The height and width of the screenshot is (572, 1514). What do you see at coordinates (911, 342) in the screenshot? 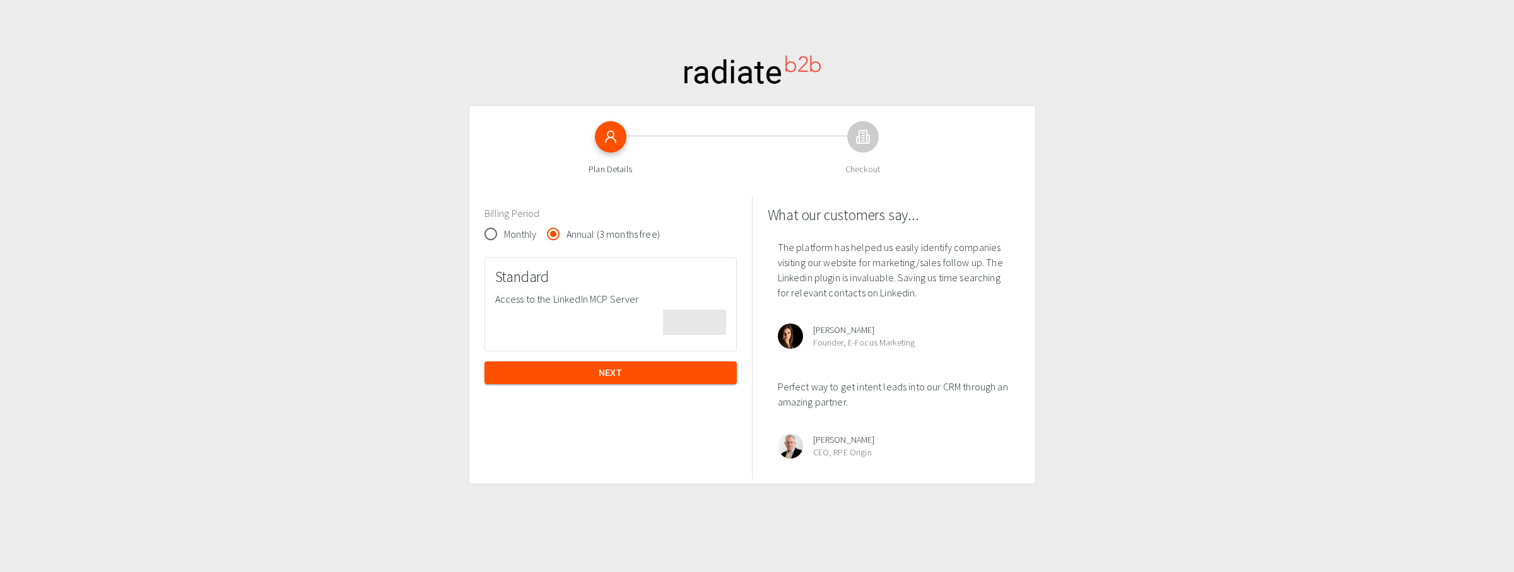
I see `span: Founder, E-Focus Marketing` at bounding box center [911, 342].